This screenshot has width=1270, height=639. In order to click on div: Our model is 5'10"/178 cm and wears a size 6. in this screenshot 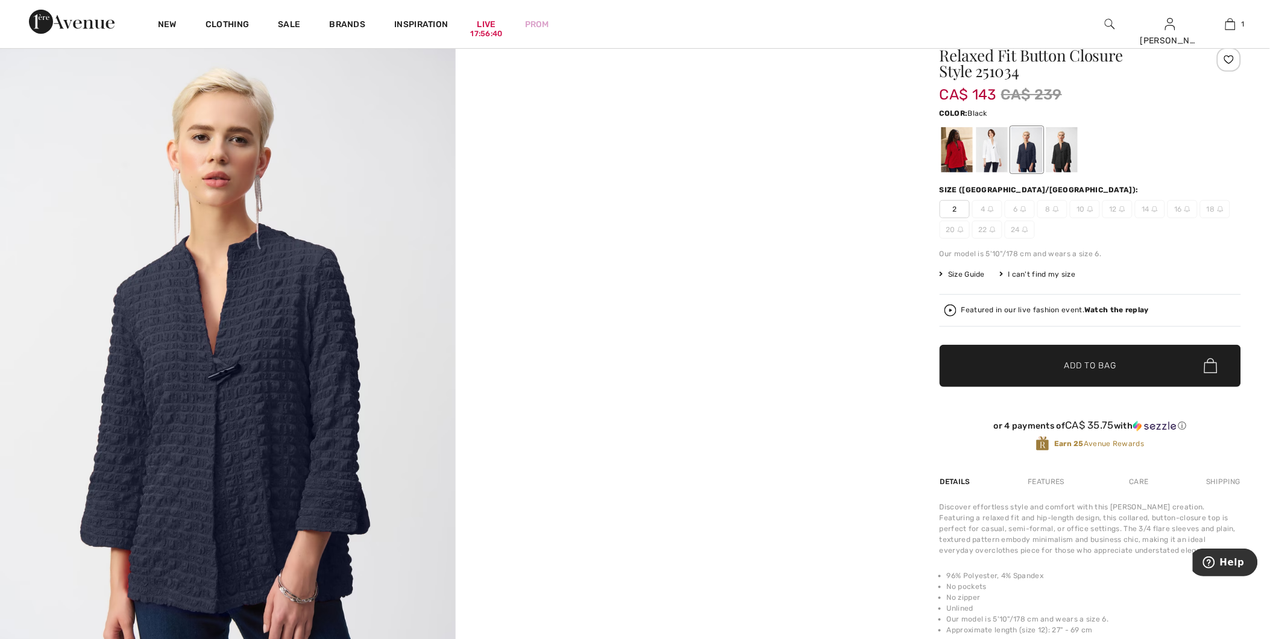, I will do `click(1090, 254)`.